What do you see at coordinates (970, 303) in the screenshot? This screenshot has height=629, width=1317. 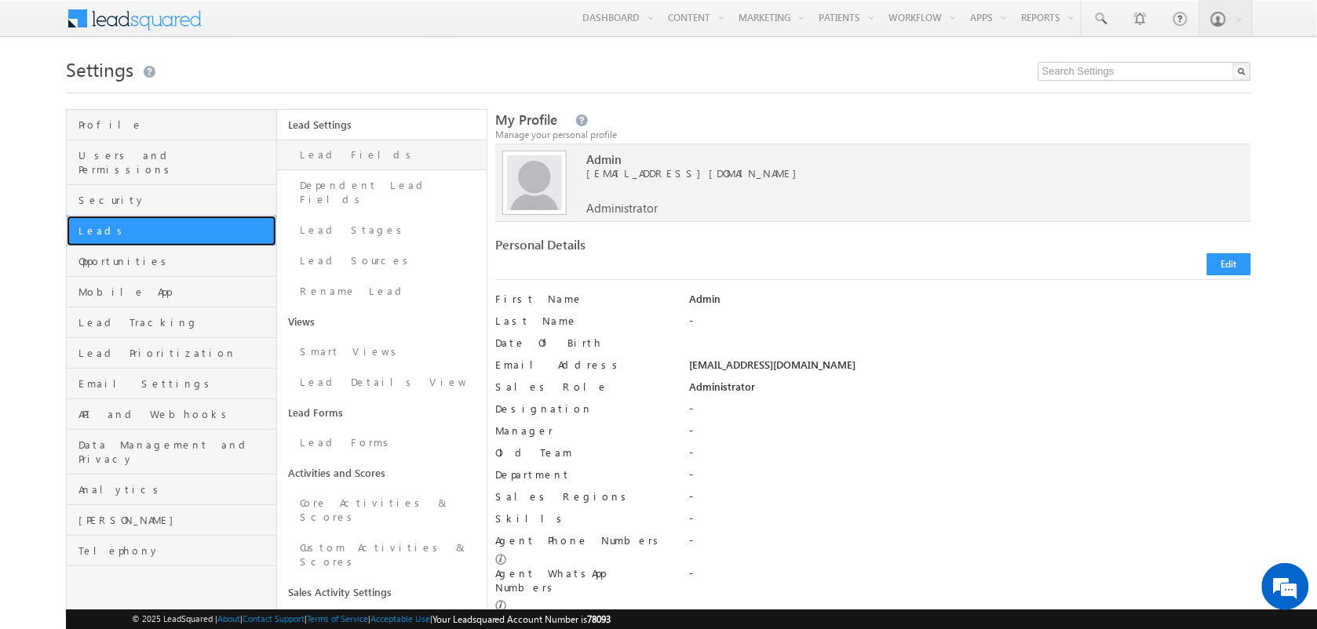 I see `div: Admin` at bounding box center [970, 303].